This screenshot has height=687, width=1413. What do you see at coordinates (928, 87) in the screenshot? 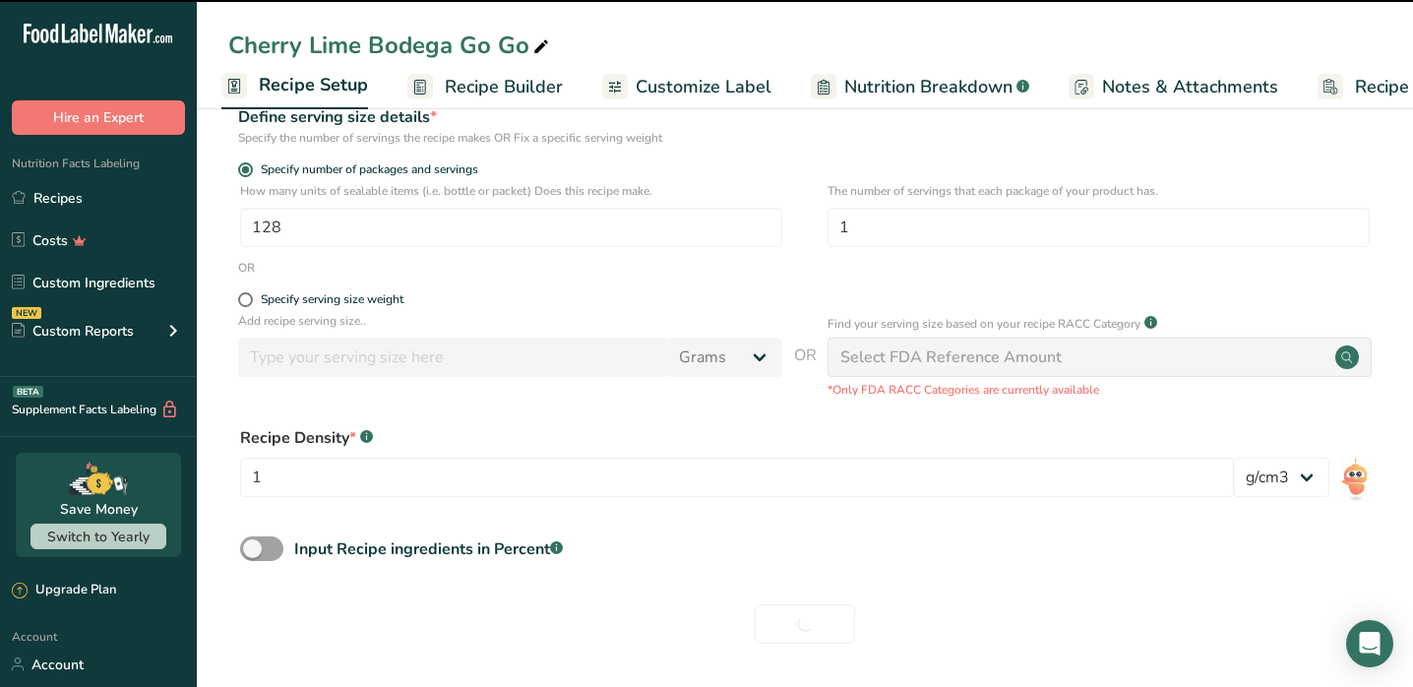
I see `span: Nutrition Breakdown` at bounding box center [928, 87].